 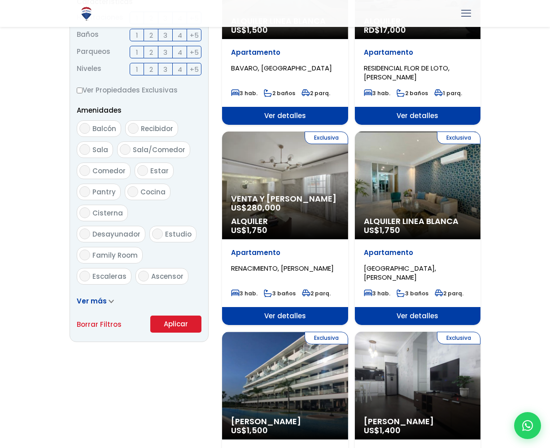 What do you see at coordinates (418, 221) in the screenshot?
I see `span: Alquiler Linea Blanca` at bounding box center [418, 221].